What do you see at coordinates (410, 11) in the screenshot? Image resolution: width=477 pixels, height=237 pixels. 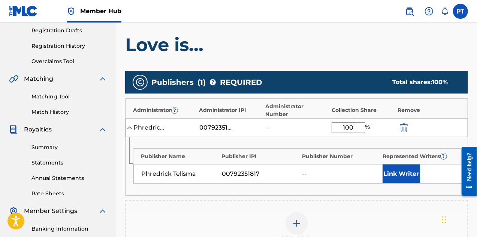 I see `img: search` at bounding box center [410, 11].